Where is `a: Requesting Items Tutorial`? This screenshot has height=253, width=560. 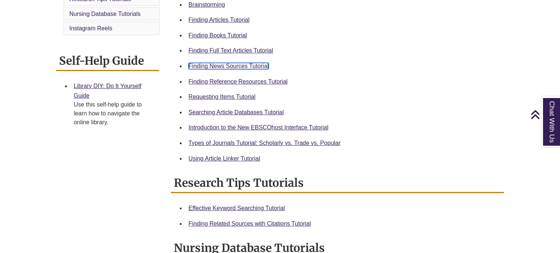
a: Requesting Items Tutorial is located at coordinates (222, 96).